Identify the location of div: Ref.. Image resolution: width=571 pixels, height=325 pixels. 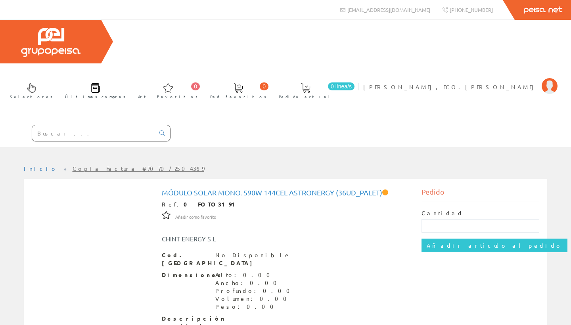
(285, 204).